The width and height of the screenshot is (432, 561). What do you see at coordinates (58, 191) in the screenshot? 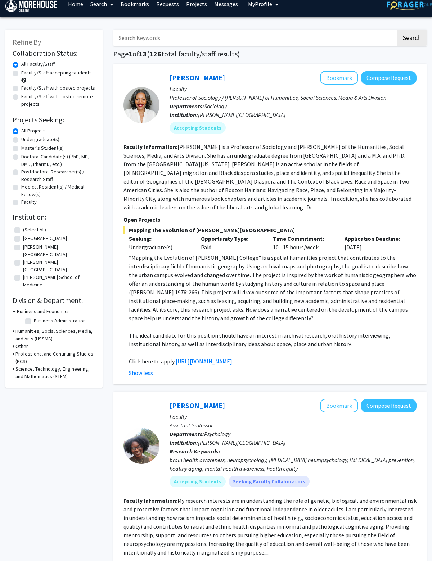
I see `label: Medical Resident(s) / Medical Fellow(s)` at bounding box center [58, 191].